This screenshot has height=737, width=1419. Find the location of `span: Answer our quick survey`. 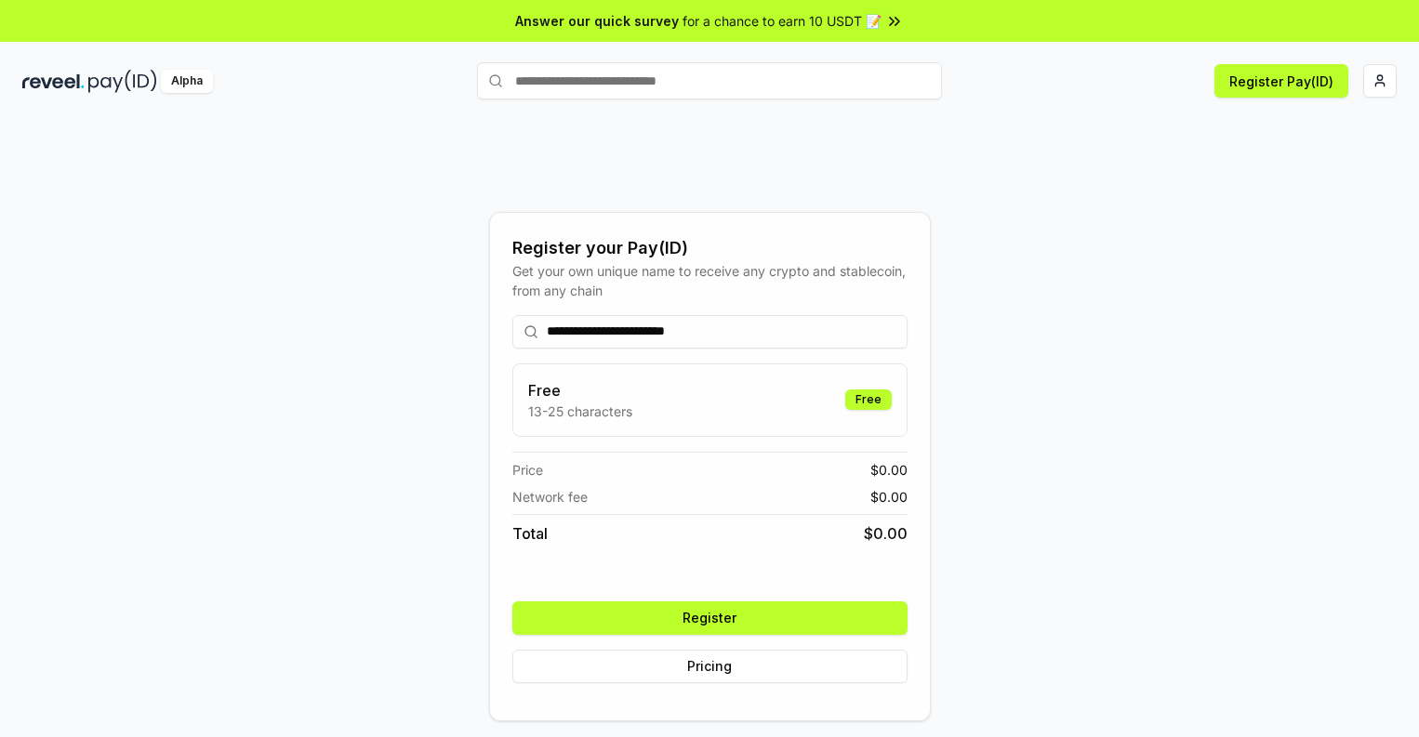

span: Answer our quick survey is located at coordinates (597, 20).